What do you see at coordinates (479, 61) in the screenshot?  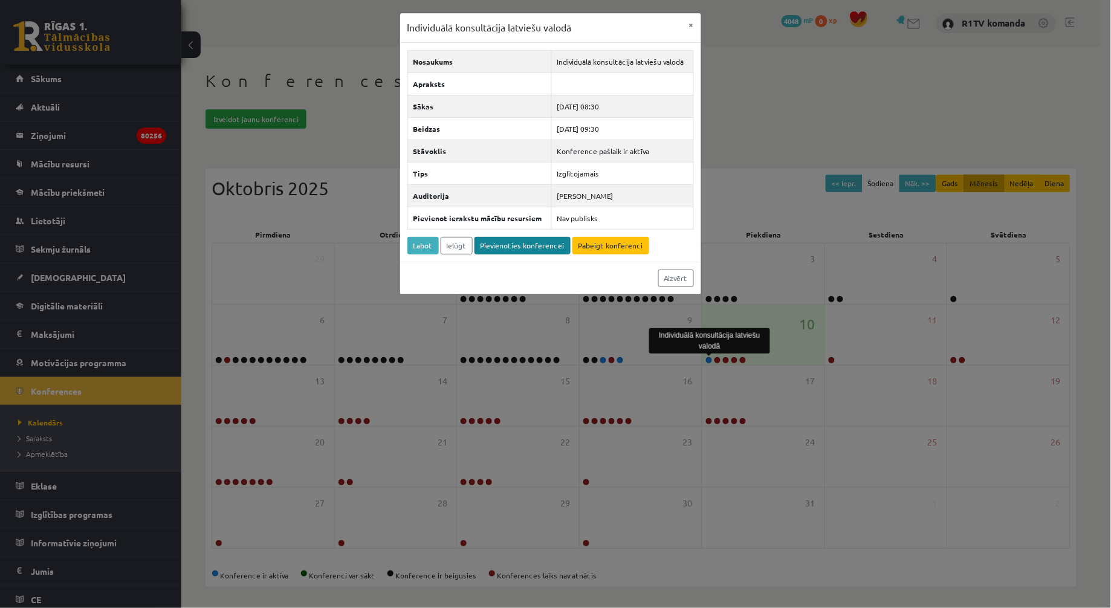 I see `th: Nosaukums` at bounding box center [479, 61].